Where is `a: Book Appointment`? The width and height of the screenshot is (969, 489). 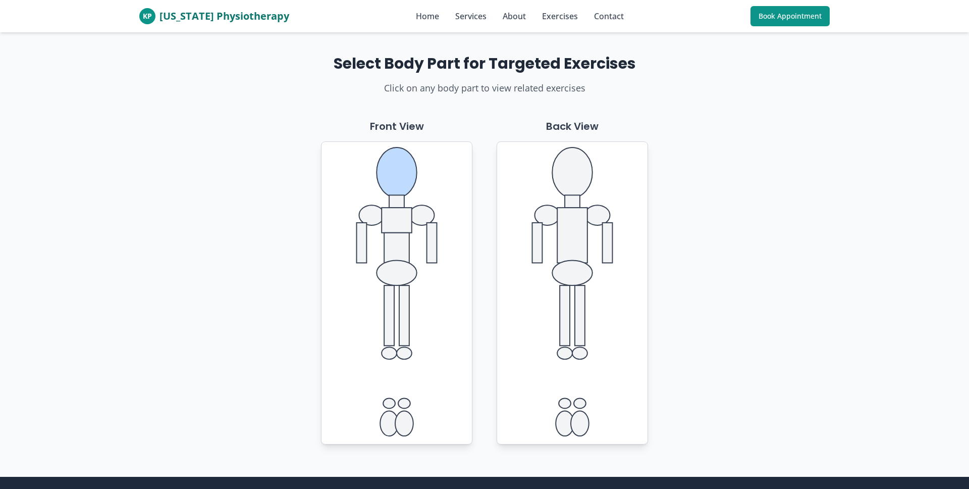
a: Book Appointment is located at coordinates (790, 16).